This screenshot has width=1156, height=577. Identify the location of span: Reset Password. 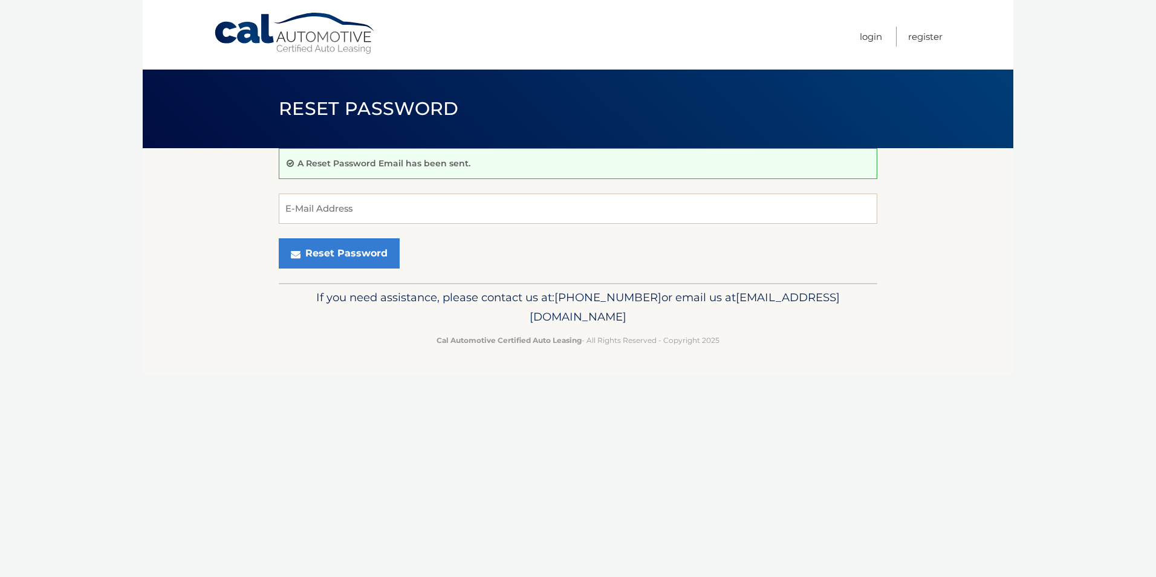
(368, 108).